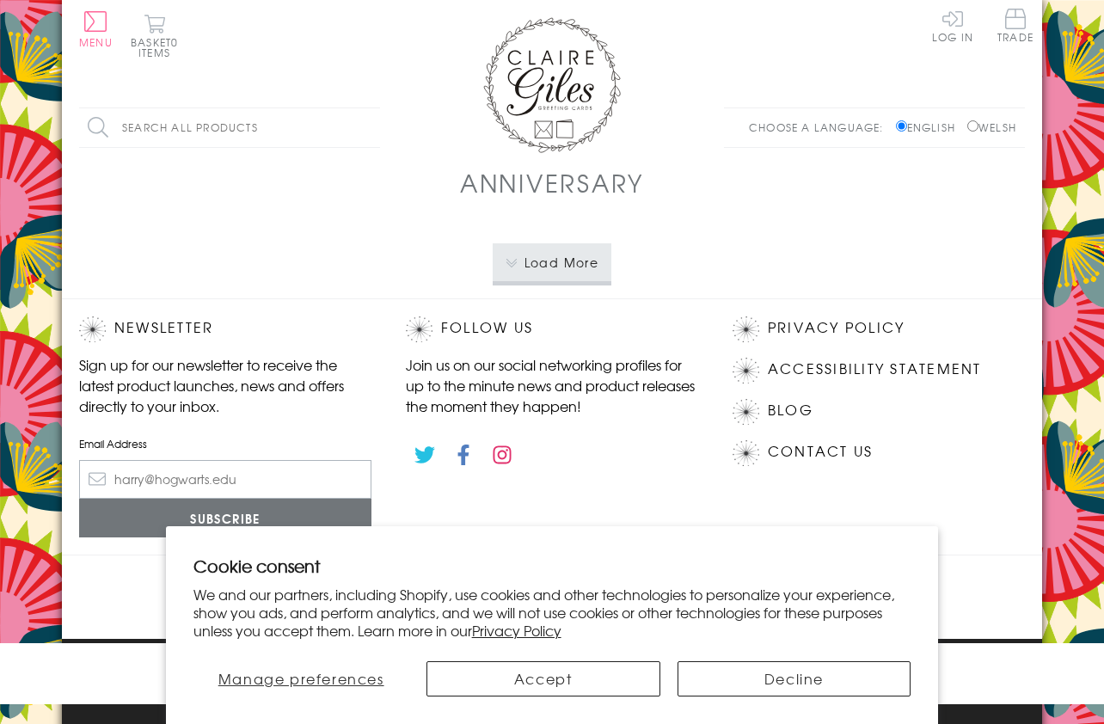 The width and height of the screenshot is (1104, 724). What do you see at coordinates (95, 29) in the screenshot?
I see `button: Menu` at bounding box center [95, 29].